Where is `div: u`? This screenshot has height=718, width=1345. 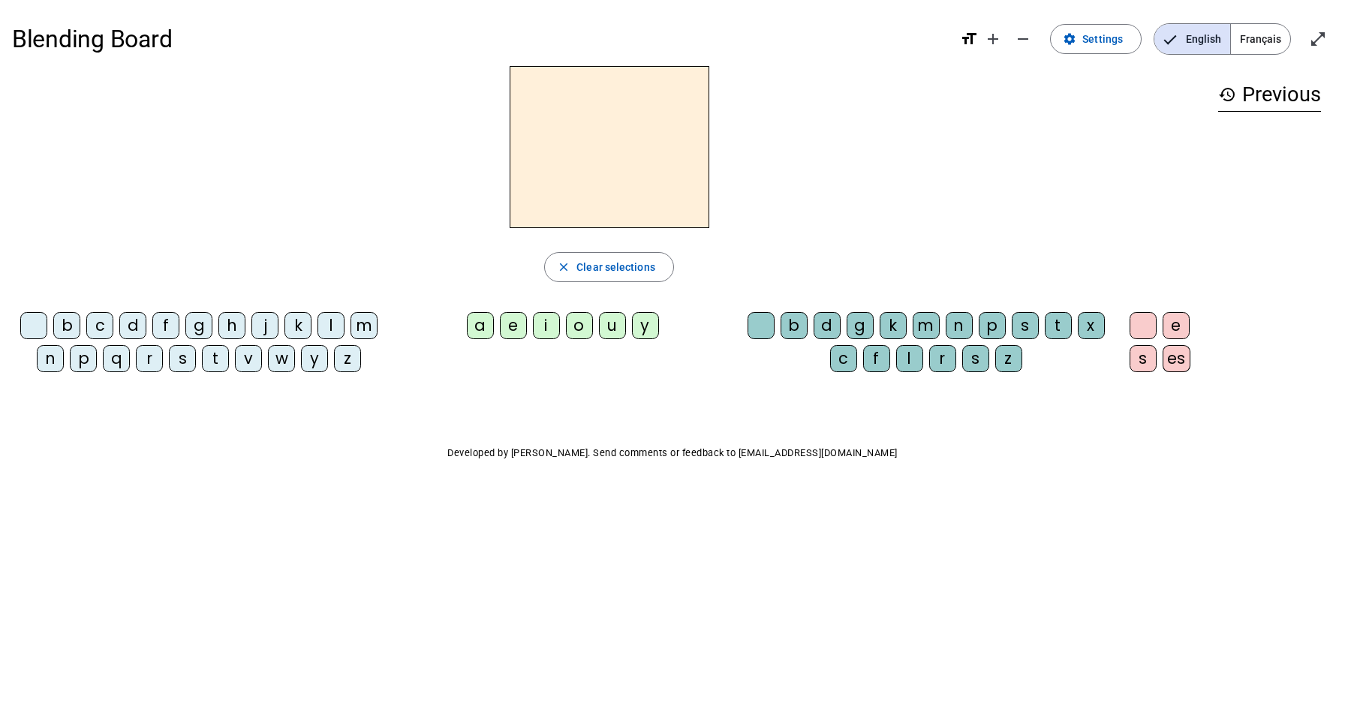 div: u is located at coordinates (612, 326).